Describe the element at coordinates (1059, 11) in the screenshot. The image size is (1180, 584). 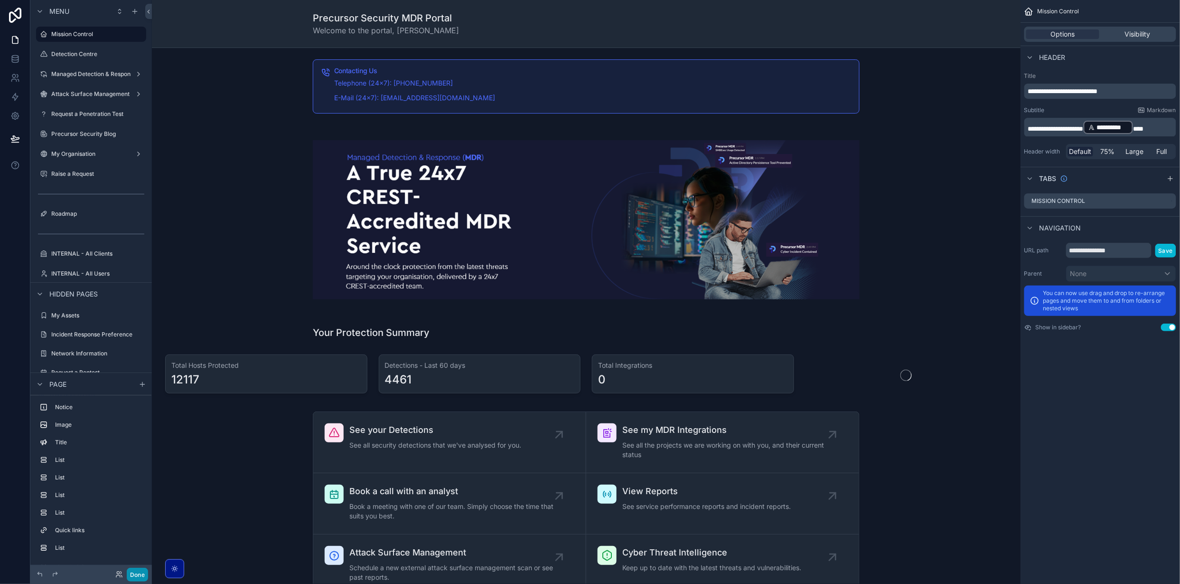
I see `span: Mission Control` at that location.